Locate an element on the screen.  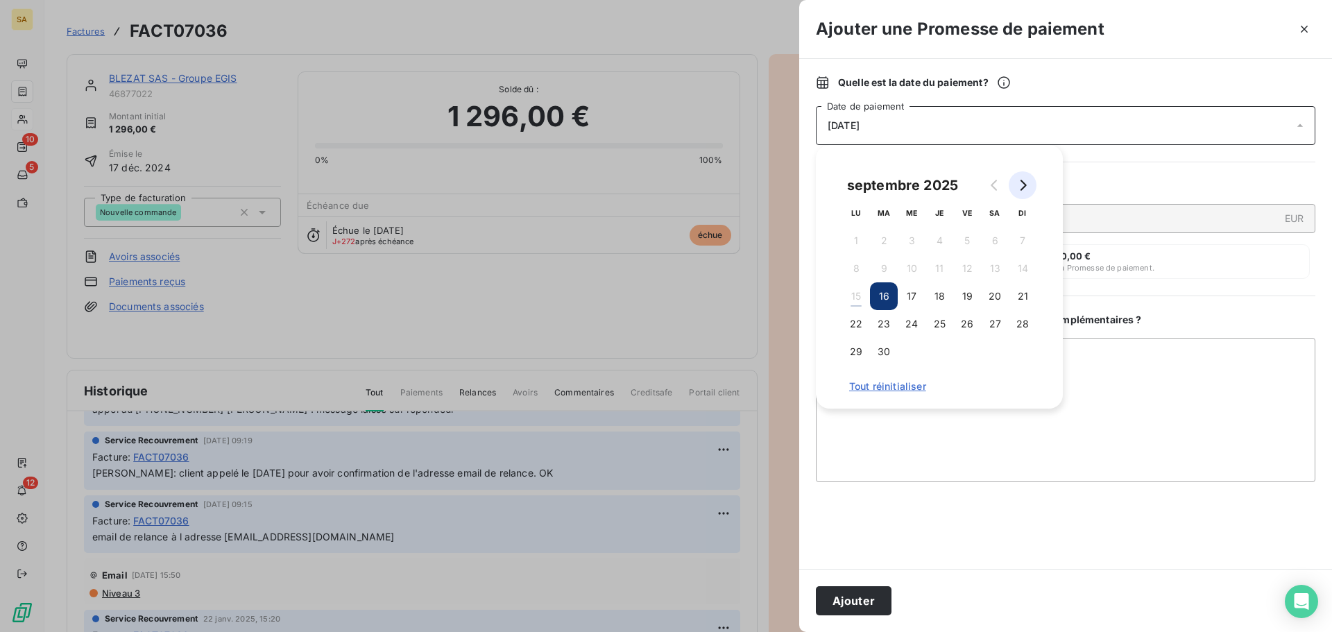
div: septembre 2025 is located at coordinates (903, 185).